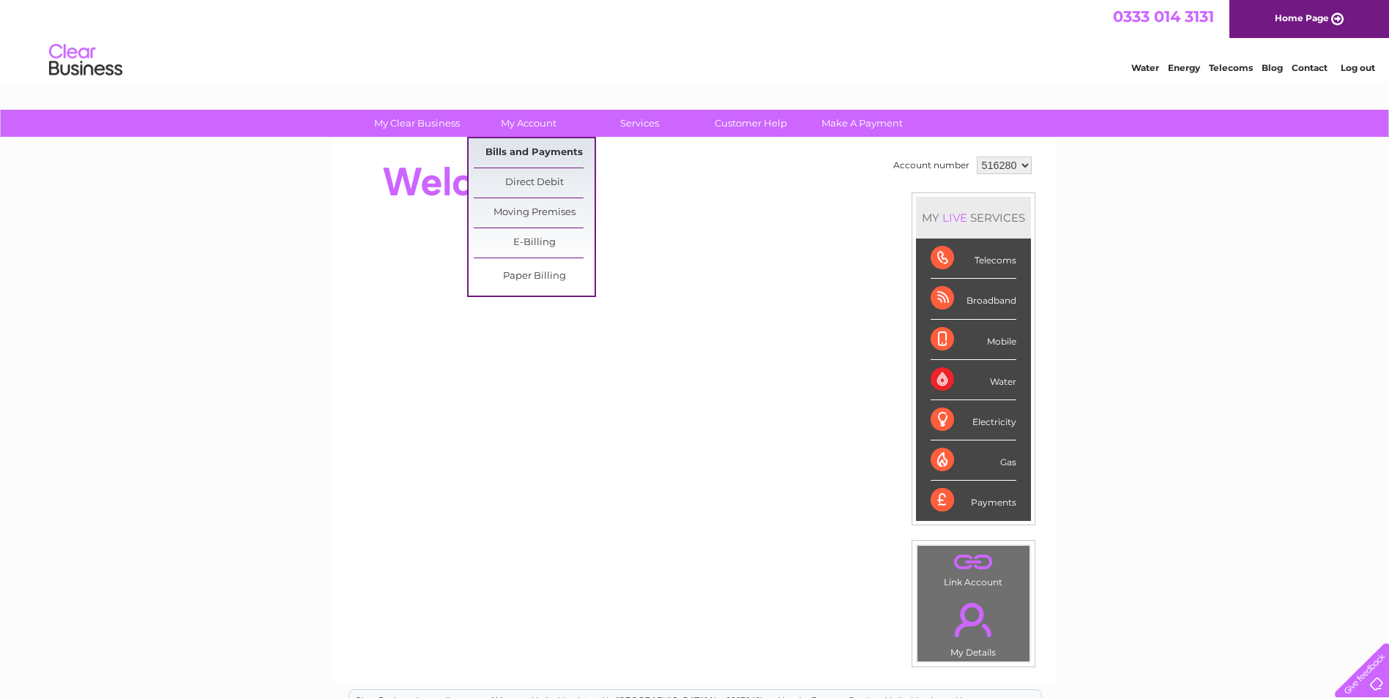 The height and width of the screenshot is (698, 1389). I want to click on a: Services, so click(639, 123).